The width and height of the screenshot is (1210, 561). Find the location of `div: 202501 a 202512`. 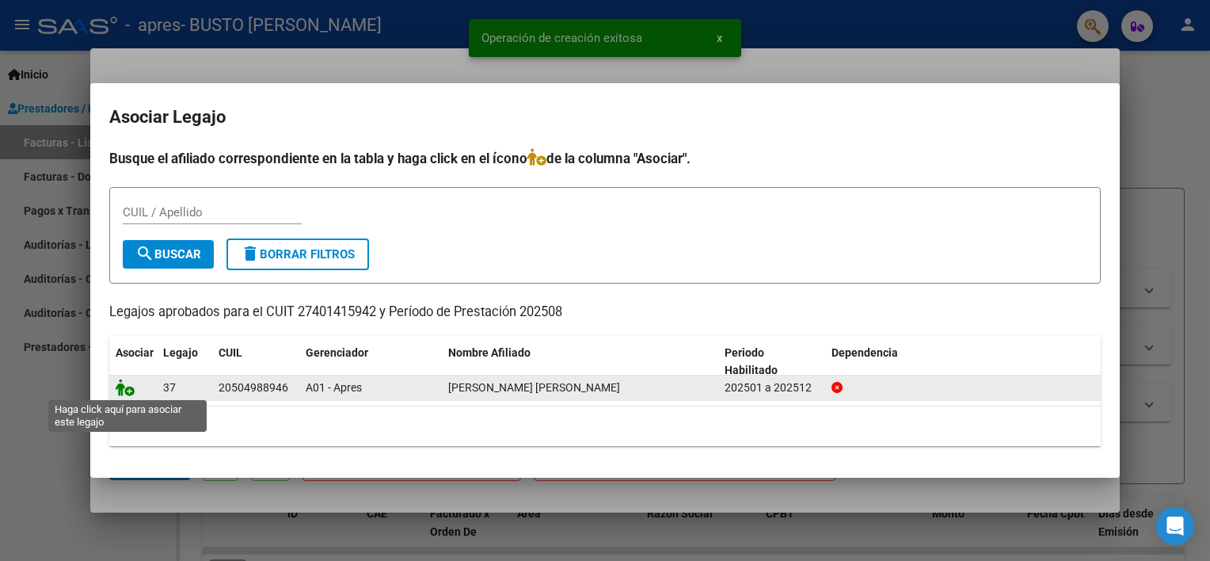

div: 202501 a 202512 is located at coordinates (771, 387).